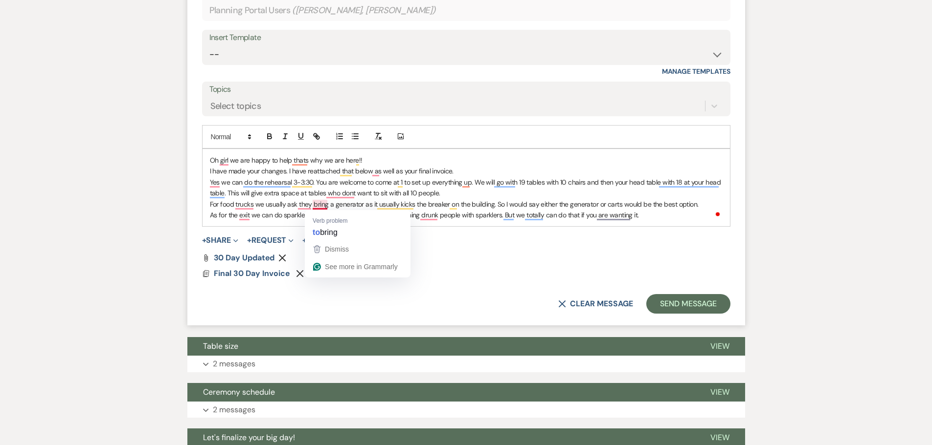 This screenshot has height=445, width=932. Describe the element at coordinates (244, 258) in the screenshot. I see `span: 30 day updated` at that location.